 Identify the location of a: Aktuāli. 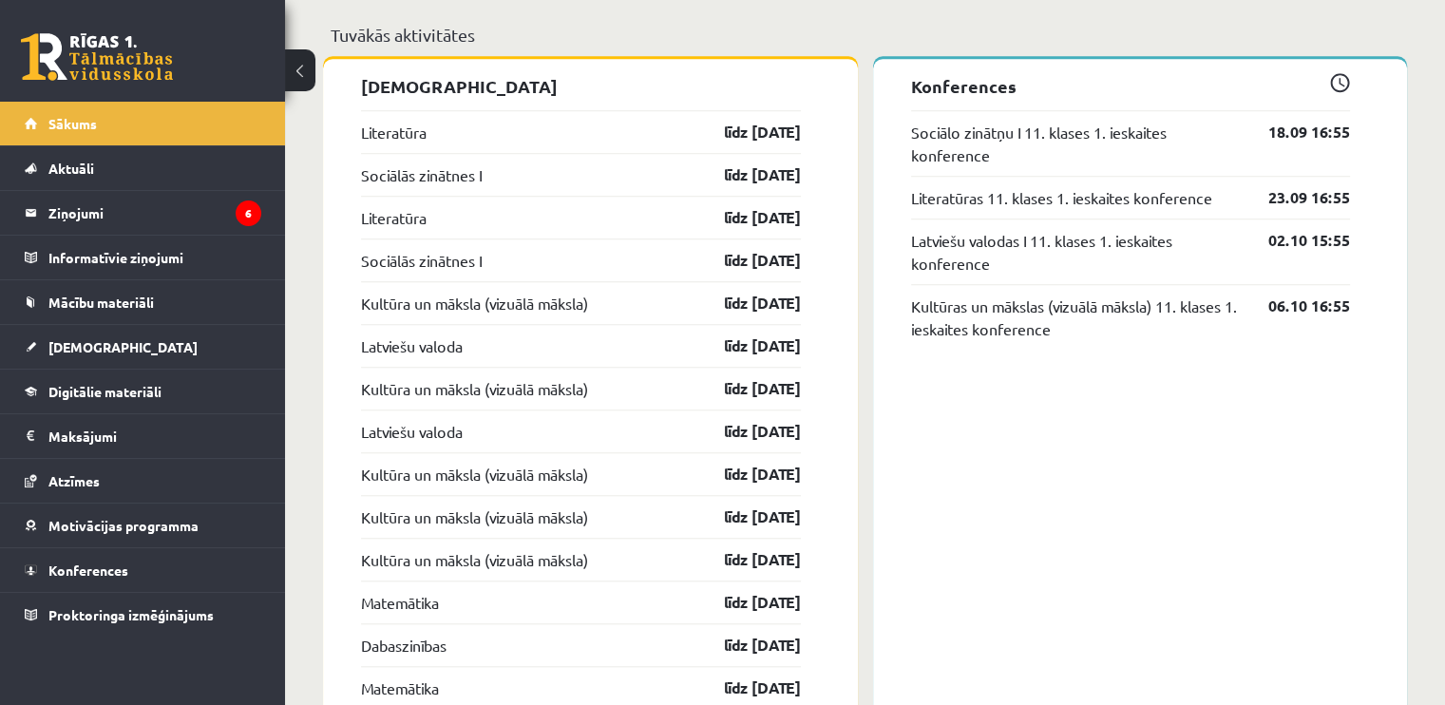
(142, 168).